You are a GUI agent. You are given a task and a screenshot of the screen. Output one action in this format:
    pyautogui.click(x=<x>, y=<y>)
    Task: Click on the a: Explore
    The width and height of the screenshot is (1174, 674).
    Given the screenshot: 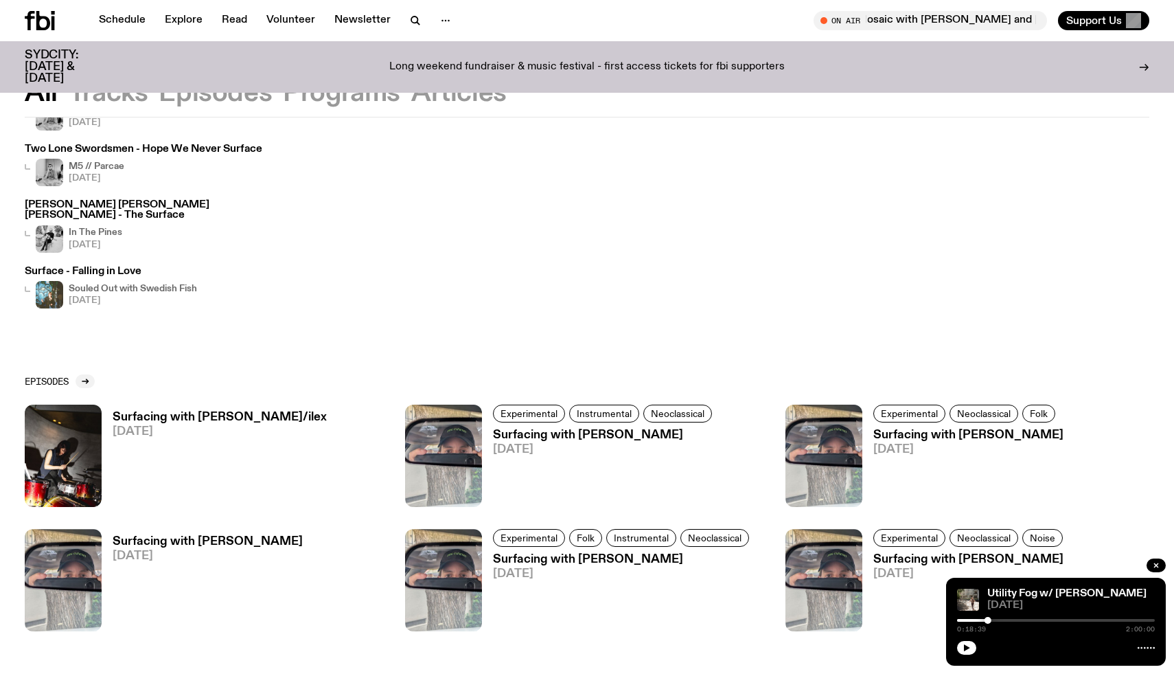 What is the action you would take?
    pyautogui.click(x=183, y=21)
    